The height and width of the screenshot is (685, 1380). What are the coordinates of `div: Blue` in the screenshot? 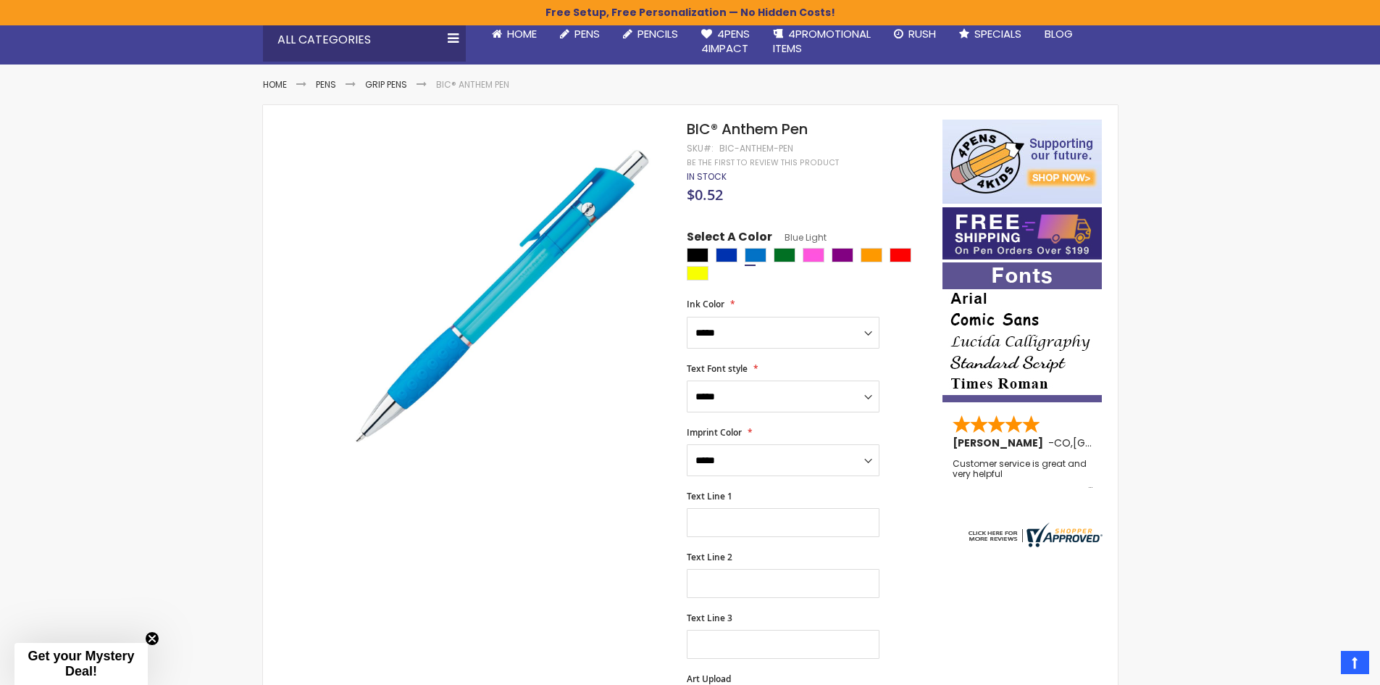 It's located at (727, 255).